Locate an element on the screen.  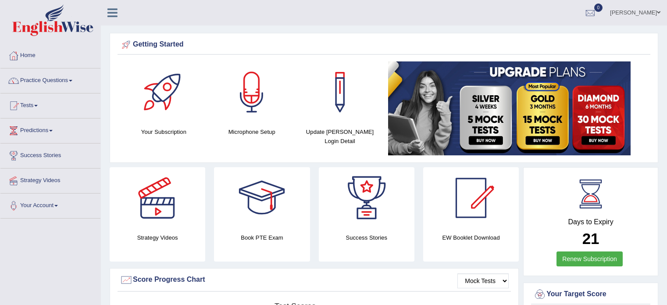
a: Renew Subscription is located at coordinates (589, 259).